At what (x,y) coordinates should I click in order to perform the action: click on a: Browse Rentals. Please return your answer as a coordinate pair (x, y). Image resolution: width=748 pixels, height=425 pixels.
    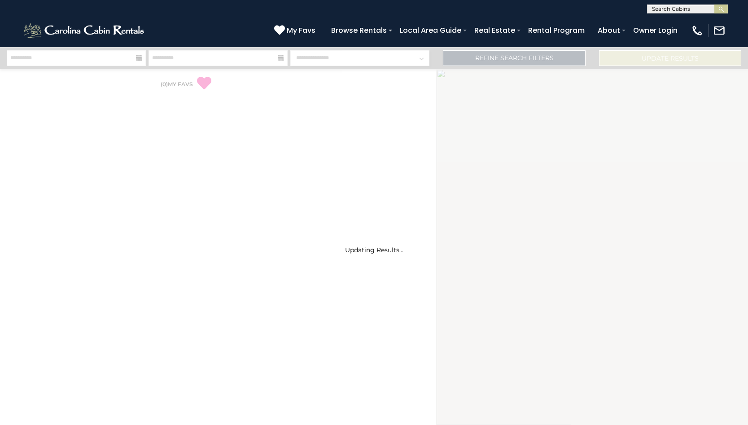
    Looking at the image, I should click on (359, 30).